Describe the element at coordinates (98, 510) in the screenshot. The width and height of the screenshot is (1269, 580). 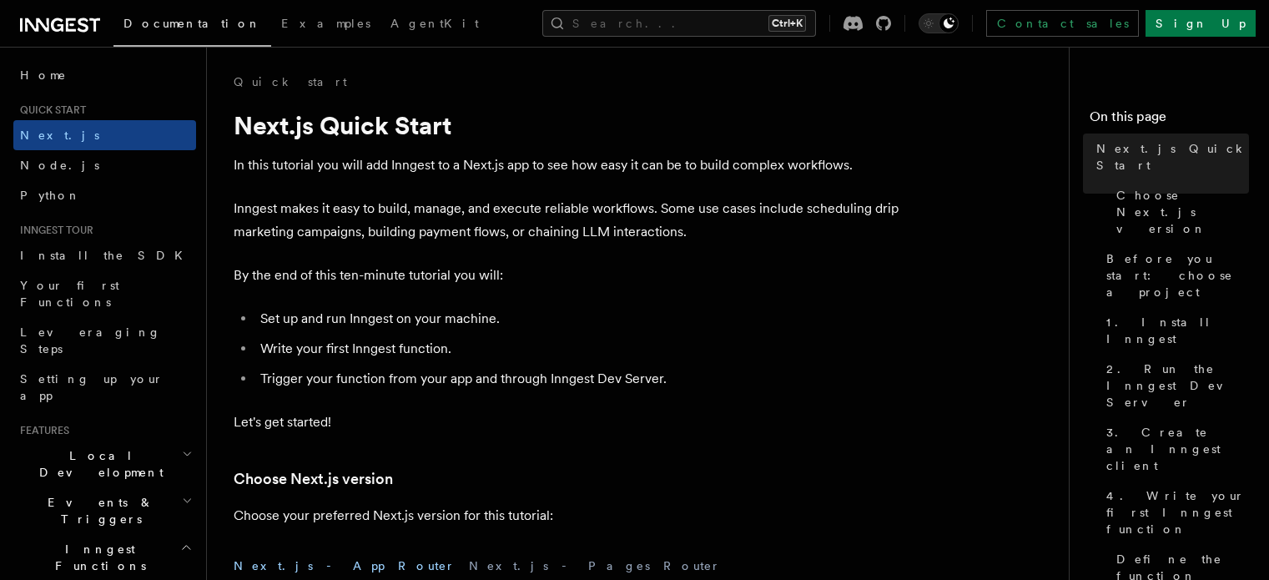
I see `span: Events & Triggers` at that location.